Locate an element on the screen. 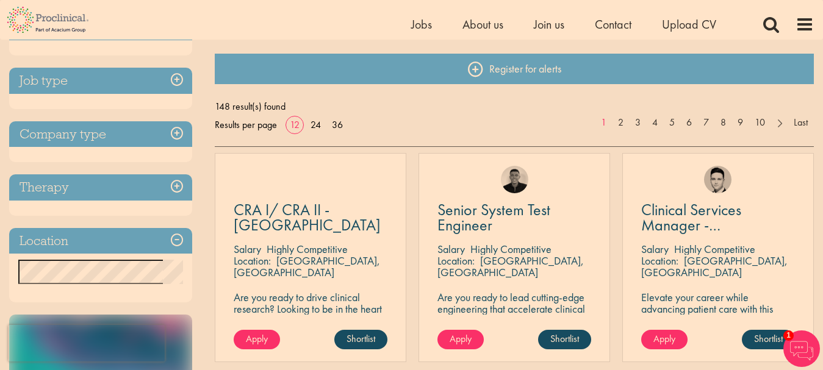 The height and width of the screenshot is (370, 823). span: Jobs is located at coordinates (421, 24).